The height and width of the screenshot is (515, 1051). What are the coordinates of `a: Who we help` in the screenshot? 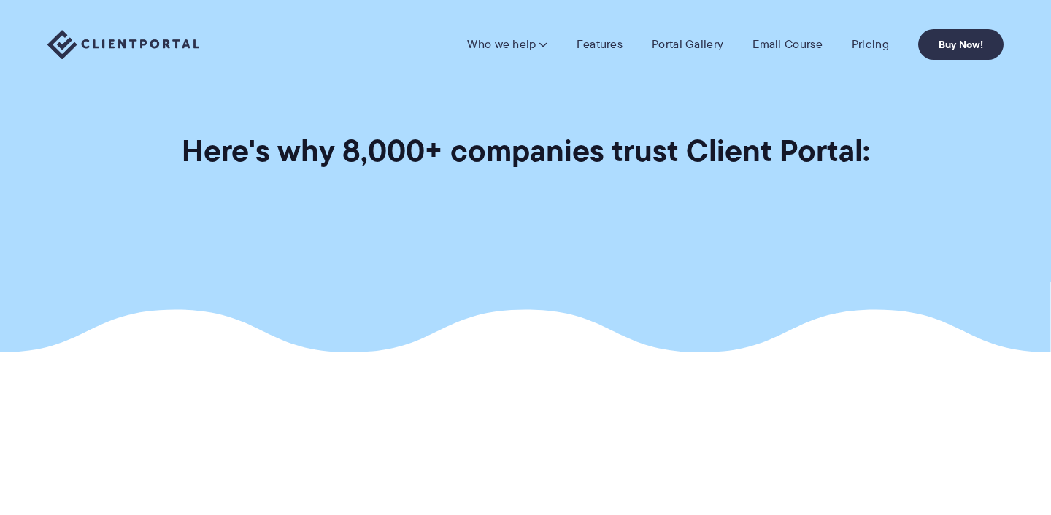 It's located at (507, 45).